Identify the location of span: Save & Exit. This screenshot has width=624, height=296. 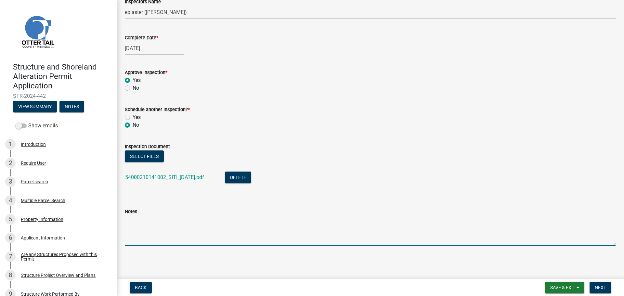
(563, 288).